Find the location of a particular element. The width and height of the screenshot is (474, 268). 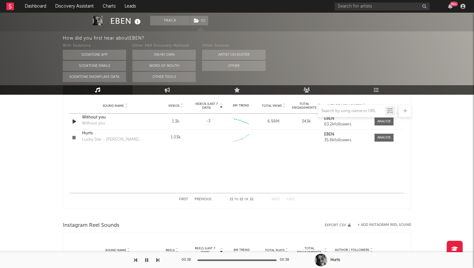

button: Sodatone App is located at coordinates (94, 55).